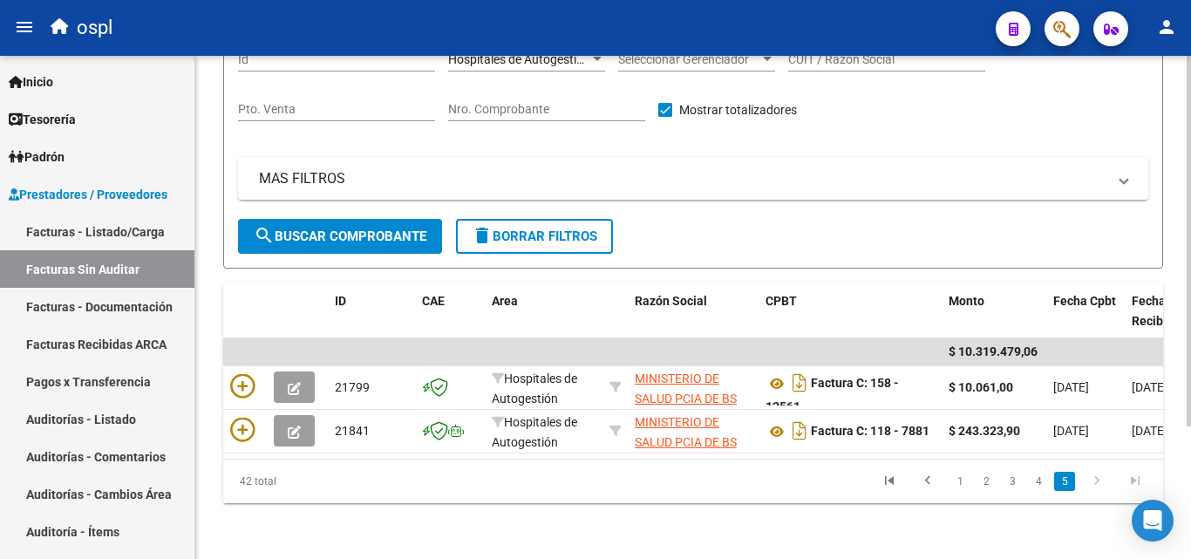  What do you see at coordinates (890, 481) in the screenshot?
I see `a: go to first page` at bounding box center [890, 481].